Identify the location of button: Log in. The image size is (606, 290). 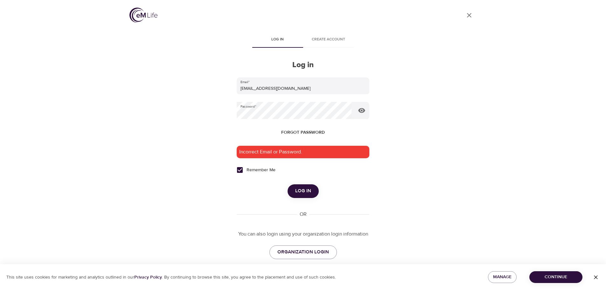
(303, 191).